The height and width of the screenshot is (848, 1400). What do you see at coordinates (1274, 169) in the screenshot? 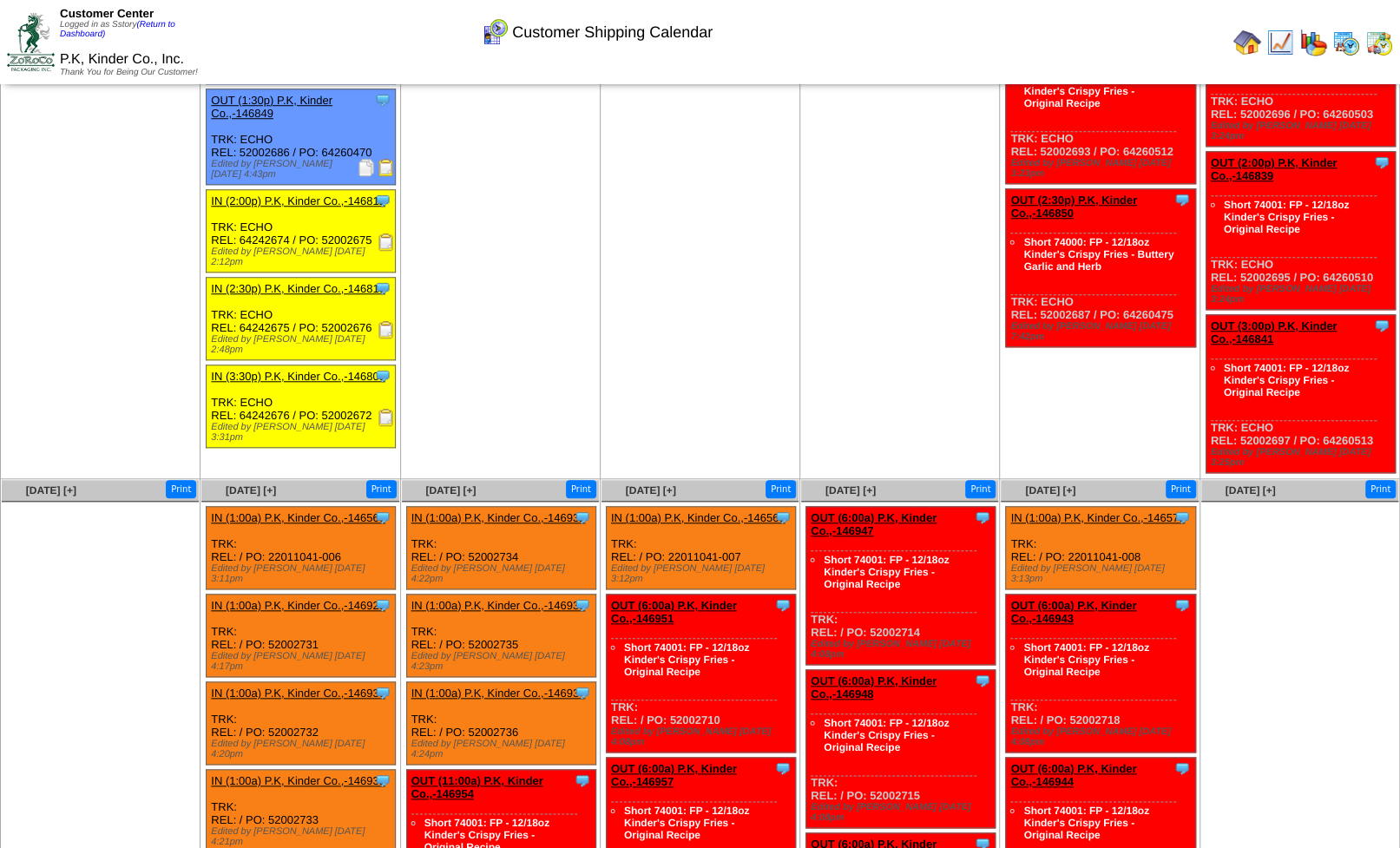
I see `a: OUT (2:00p) P.K, Kinder Co.,-146839` at bounding box center [1274, 169].